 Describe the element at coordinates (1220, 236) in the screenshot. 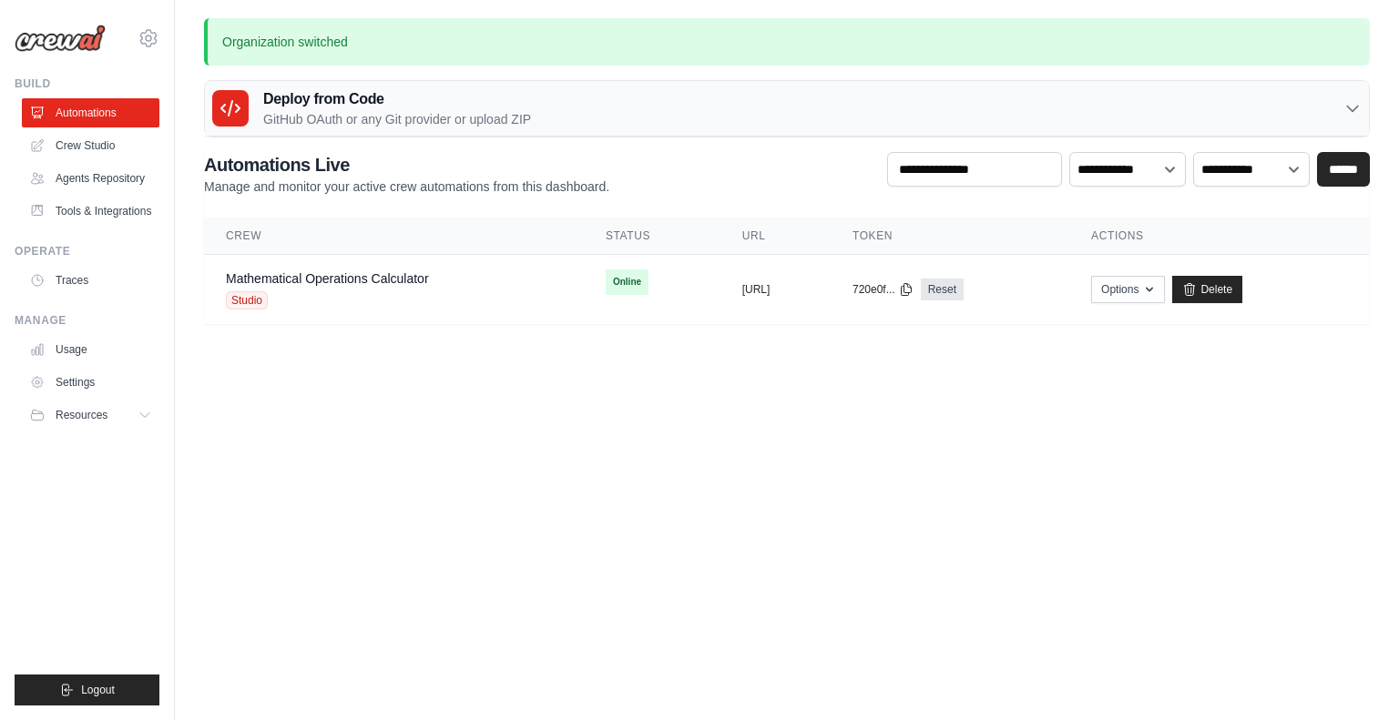

I see `th: Actions` at that location.